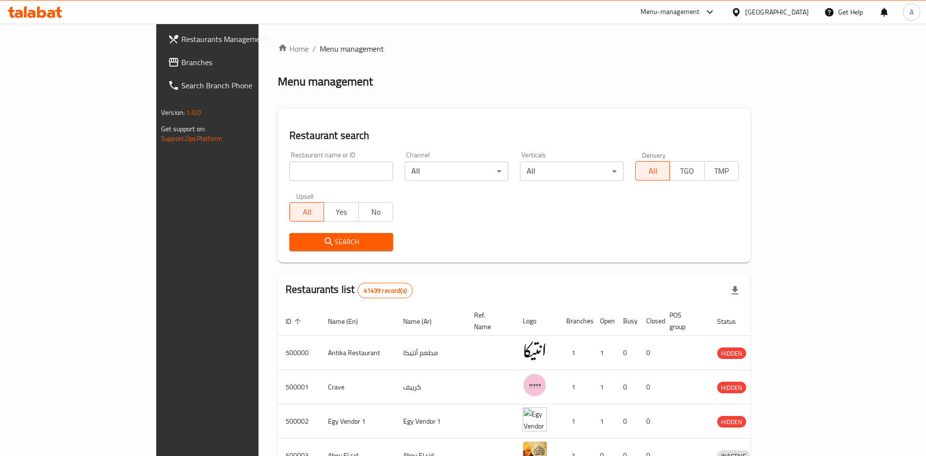 The height and width of the screenshot is (456, 926). Describe the element at coordinates (235, 39) in the screenshot. I see `a: Restaurants Management` at that location.